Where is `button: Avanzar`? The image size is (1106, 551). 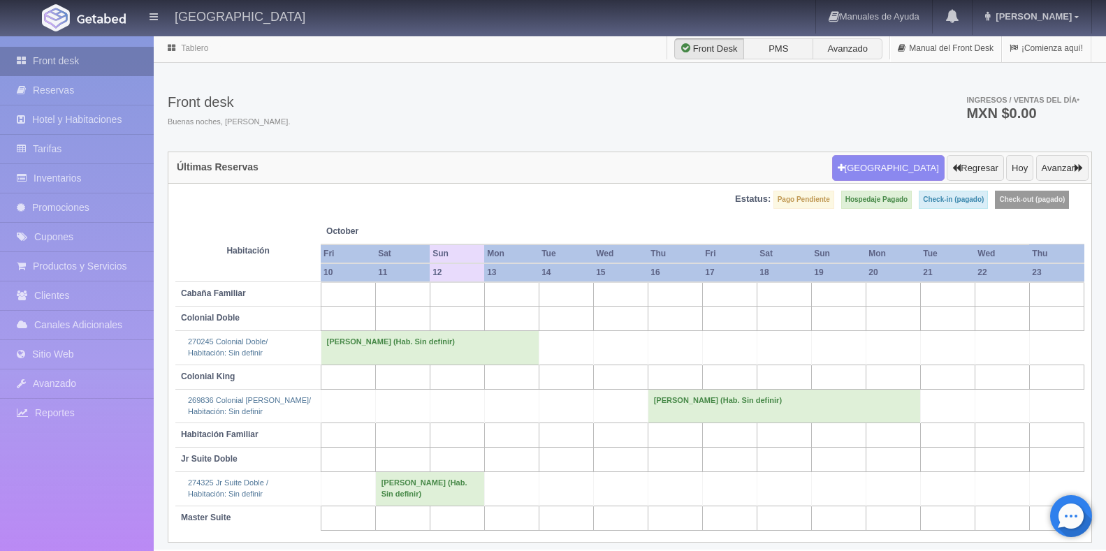 button: Avanzar is located at coordinates (1062, 168).